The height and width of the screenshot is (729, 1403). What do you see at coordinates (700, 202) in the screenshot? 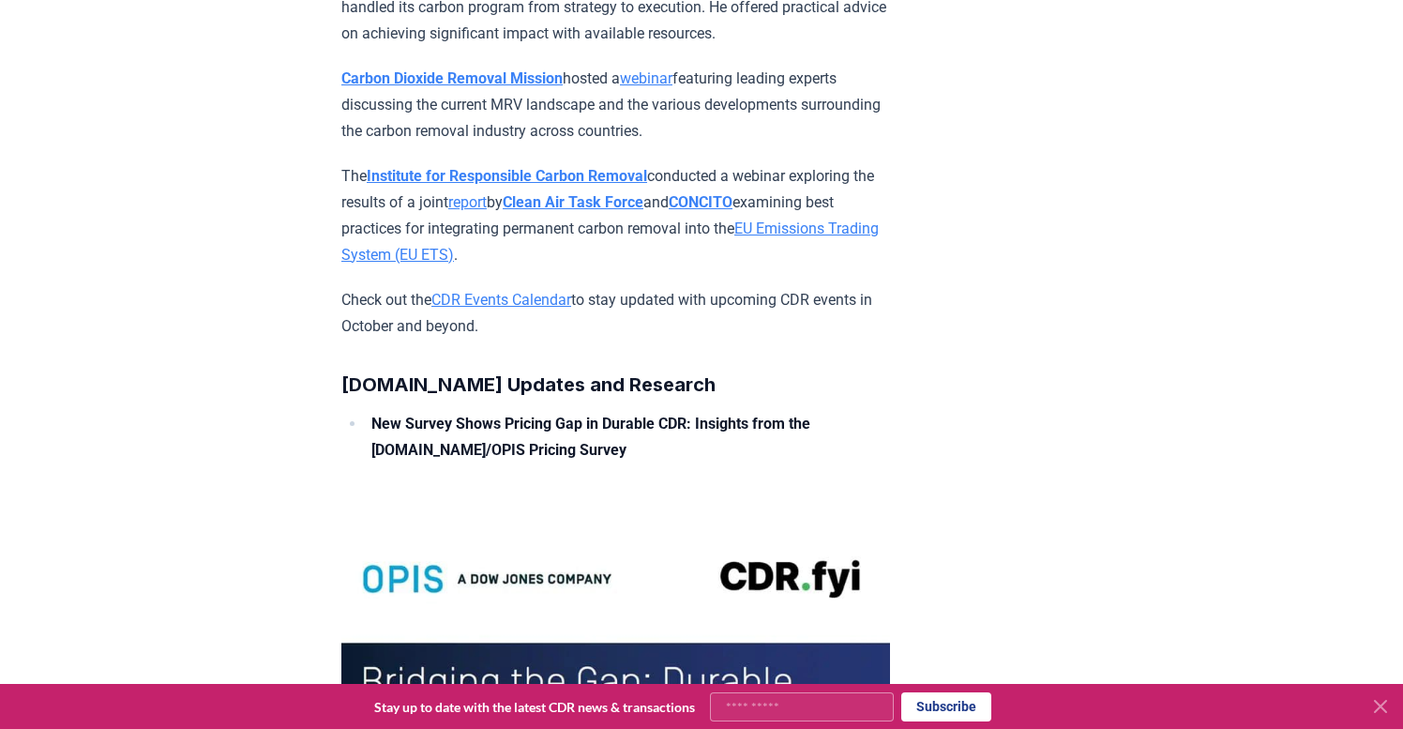
I see `a: CONCITO` at bounding box center [700, 202].